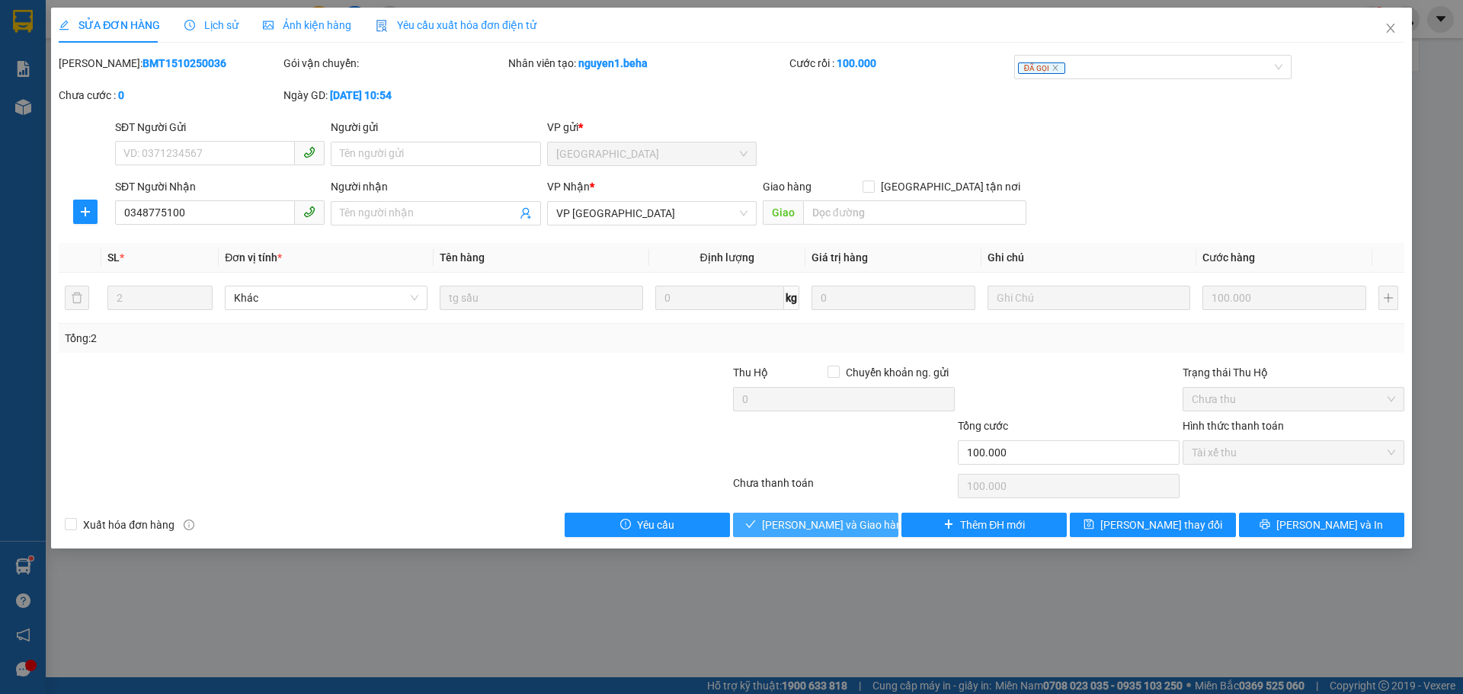  I want to click on span: Chuyển khoản ng. gửi, so click(897, 373).